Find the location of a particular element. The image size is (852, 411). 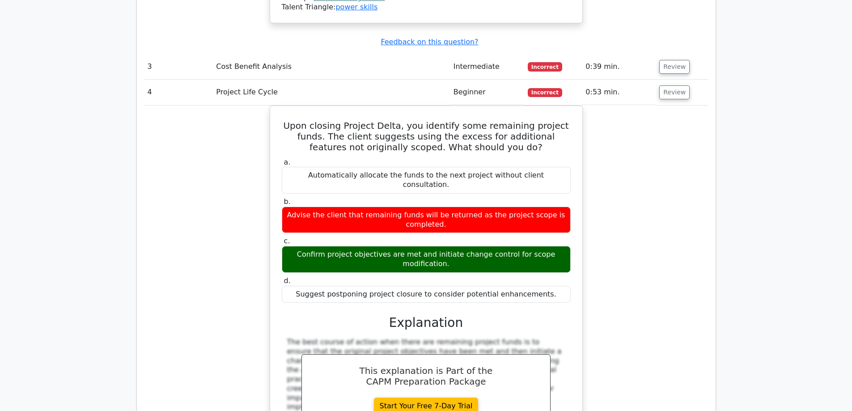

td: 0:53 min. is located at coordinates (618, 92).